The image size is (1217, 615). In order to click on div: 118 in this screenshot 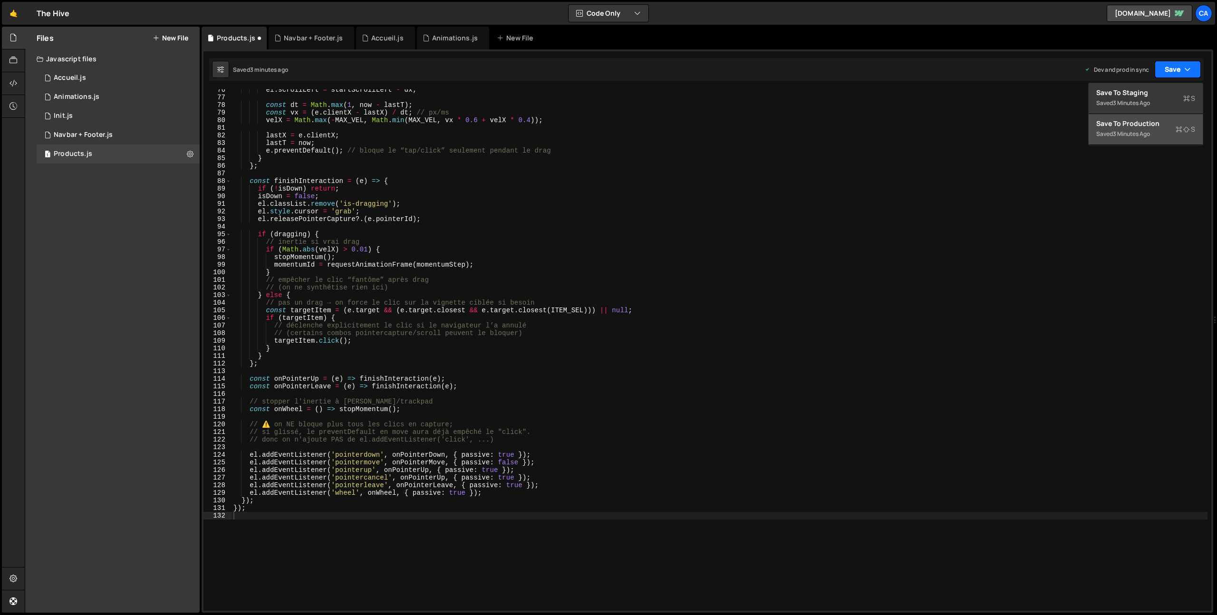, I will do `click(217, 409)`.